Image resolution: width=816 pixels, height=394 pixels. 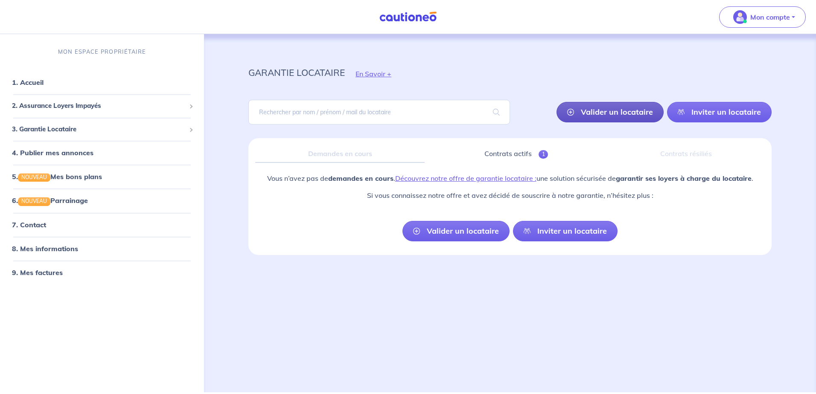 I want to click on strong: garantir ses loyers à charge du locataire, so click(x=684, y=178).